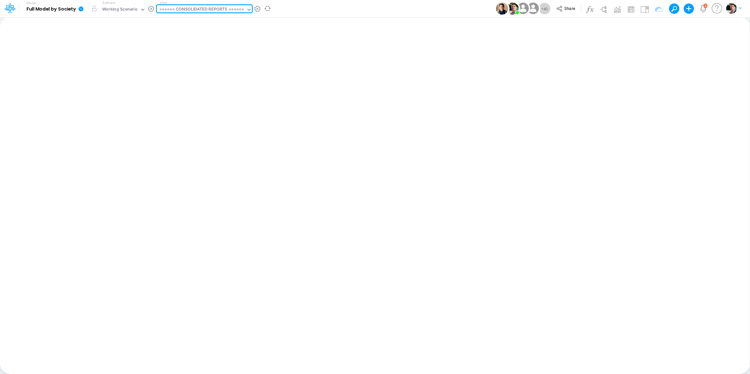 The width and height of the screenshot is (750, 374). I want to click on button: Share, so click(566, 9).